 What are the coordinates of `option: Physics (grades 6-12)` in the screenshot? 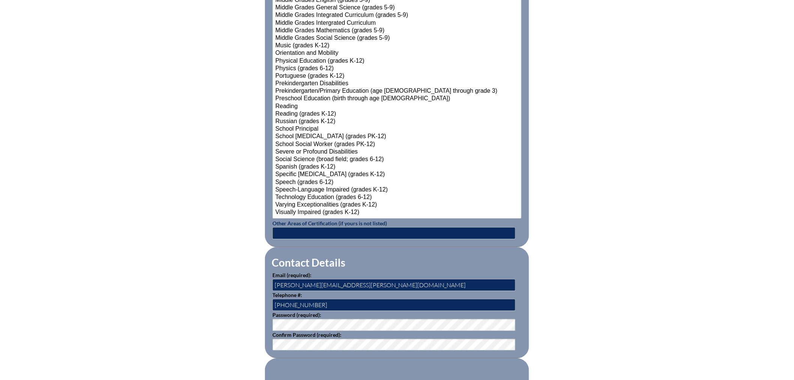 It's located at (397, 69).